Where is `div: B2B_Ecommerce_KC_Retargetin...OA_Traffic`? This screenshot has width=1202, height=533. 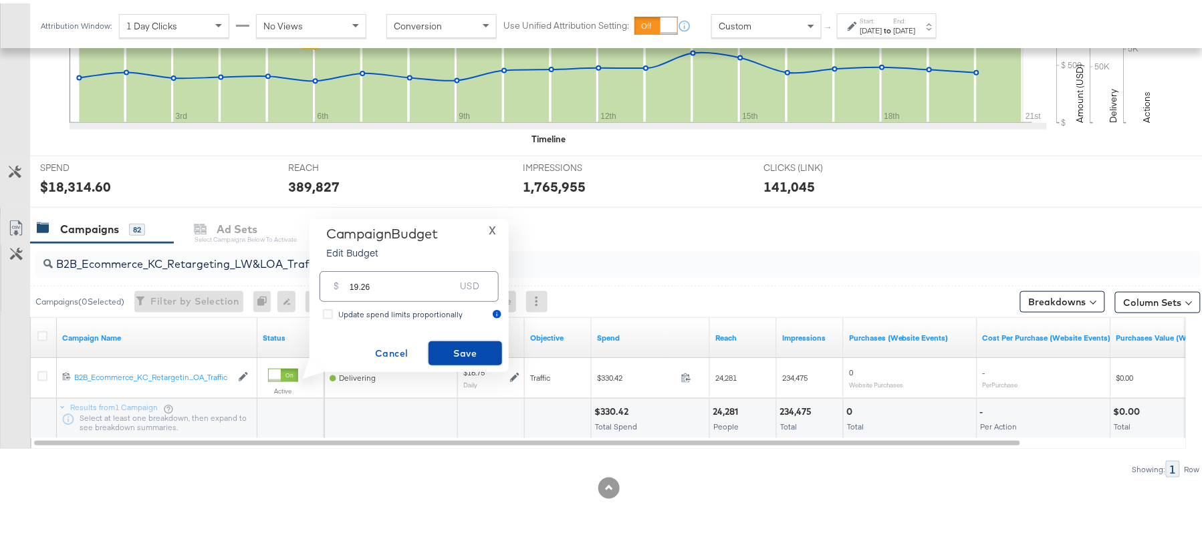
div: B2B_Ecommerce_KC_Retargetin...OA_Traffic is located at coordinates (152, 374).